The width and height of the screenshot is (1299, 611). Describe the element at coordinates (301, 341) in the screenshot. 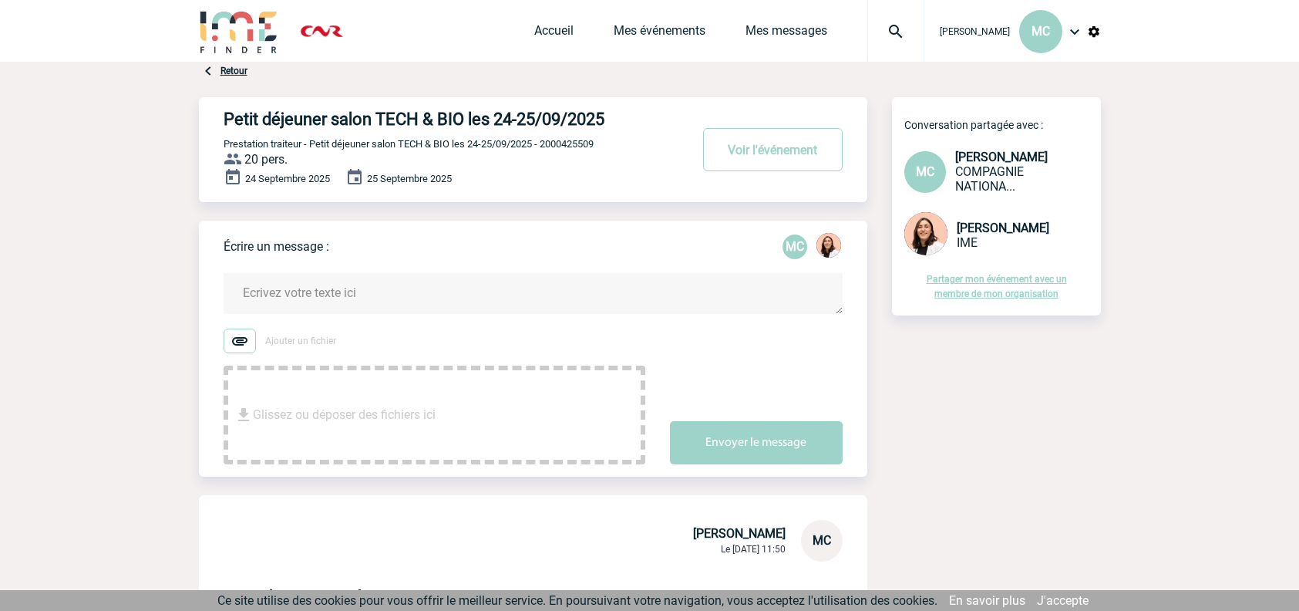

I see `span: Ajouter un fichier` at that location.